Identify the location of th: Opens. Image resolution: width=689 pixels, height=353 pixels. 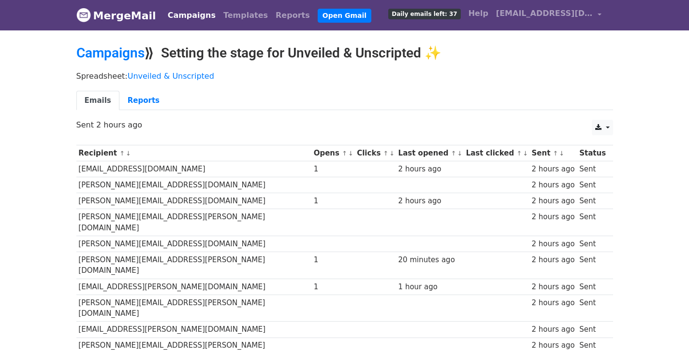
(333, 153).